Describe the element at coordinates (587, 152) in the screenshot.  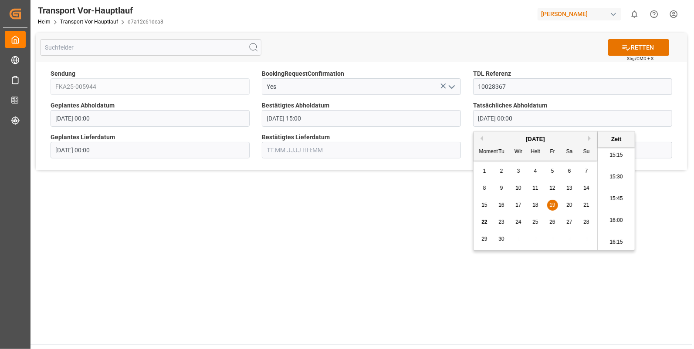
I see `div: Su` at that location.